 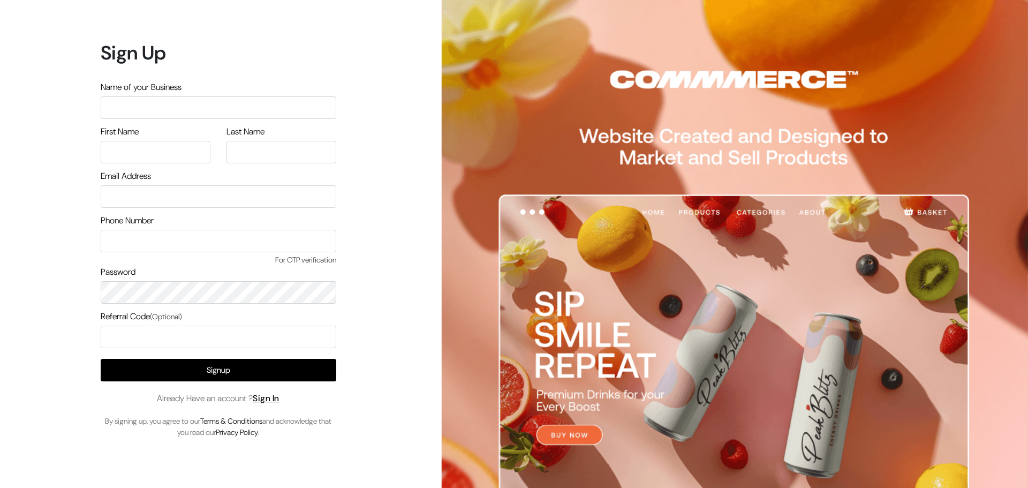 I want to click on a: Privacy Policy, so click(x=237, y=432).